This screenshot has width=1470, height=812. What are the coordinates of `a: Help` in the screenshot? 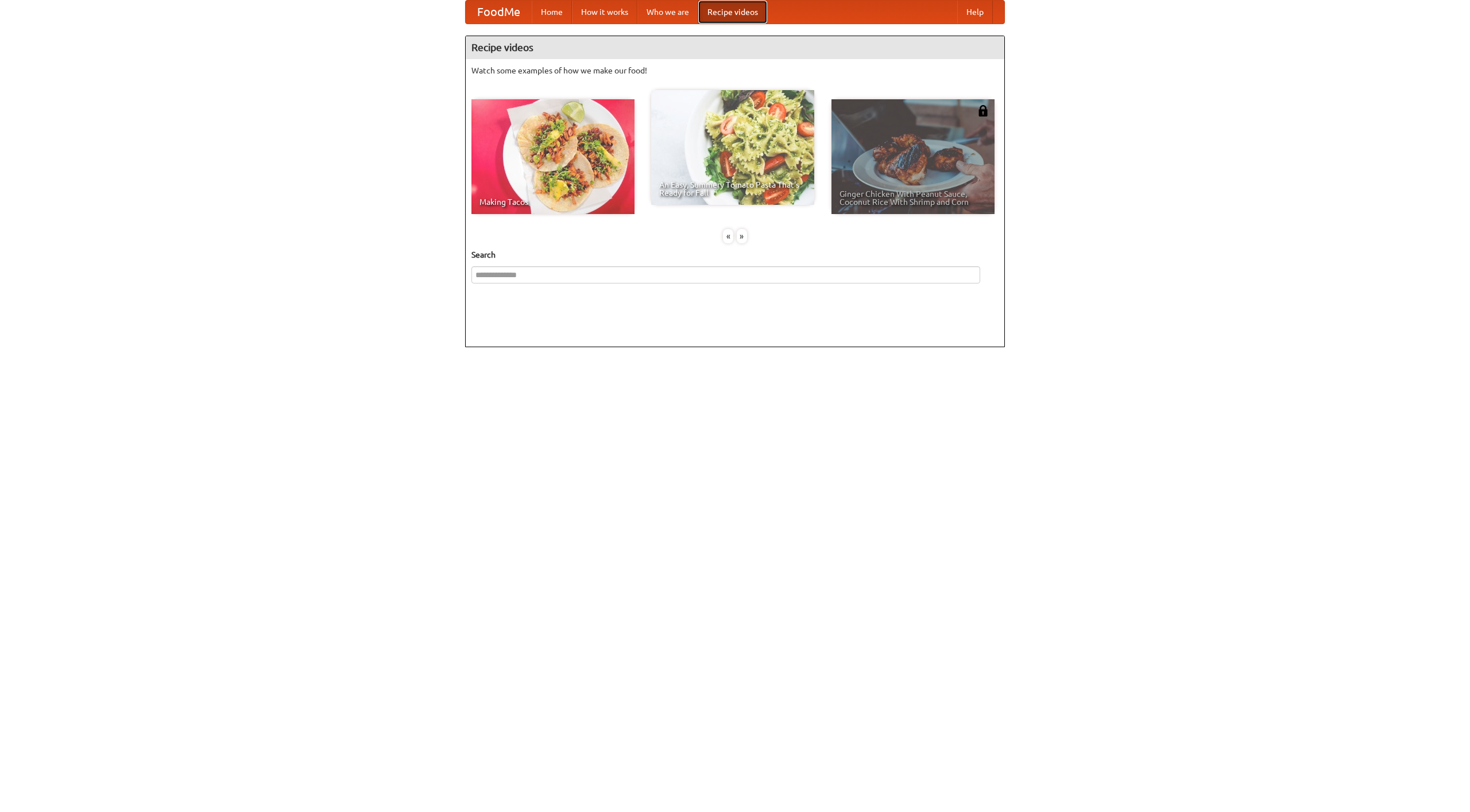 It's located at (975, 12).